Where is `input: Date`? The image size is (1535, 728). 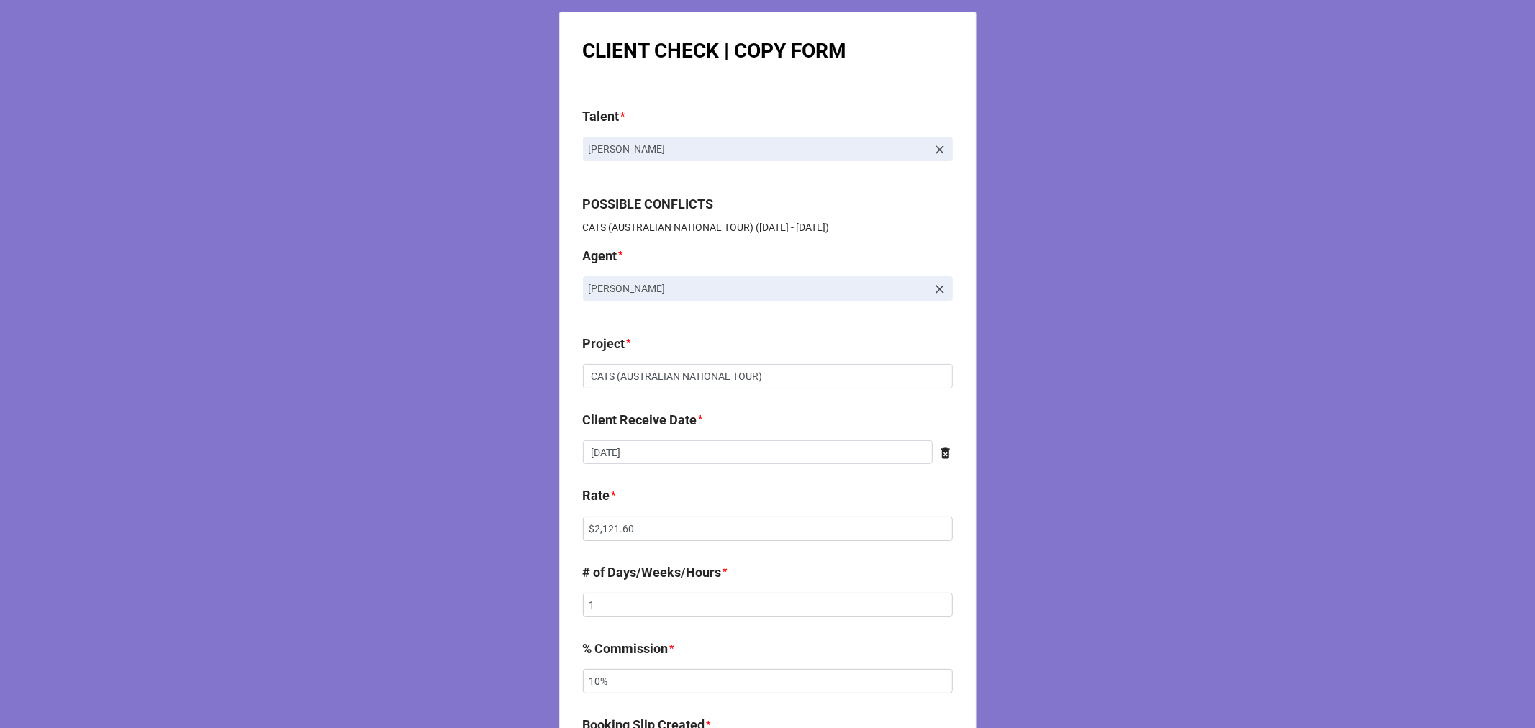 input: Date is located at coordinates (758, 453).